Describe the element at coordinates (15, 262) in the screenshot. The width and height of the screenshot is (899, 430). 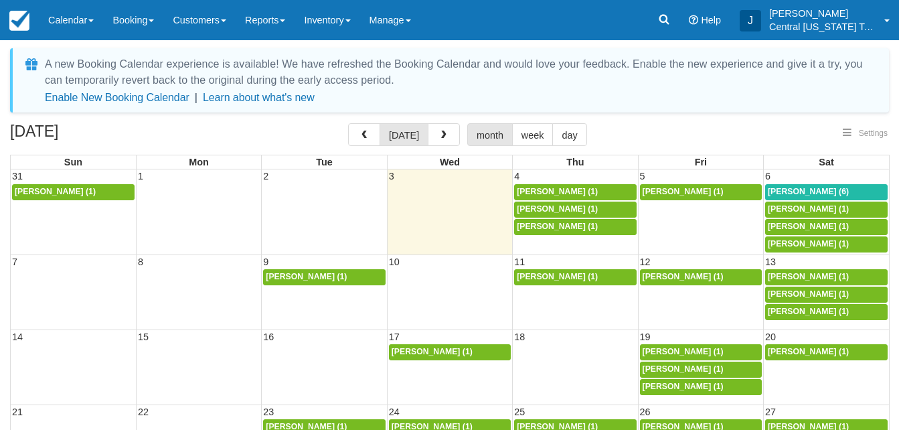
I see `span: 7` at that location.